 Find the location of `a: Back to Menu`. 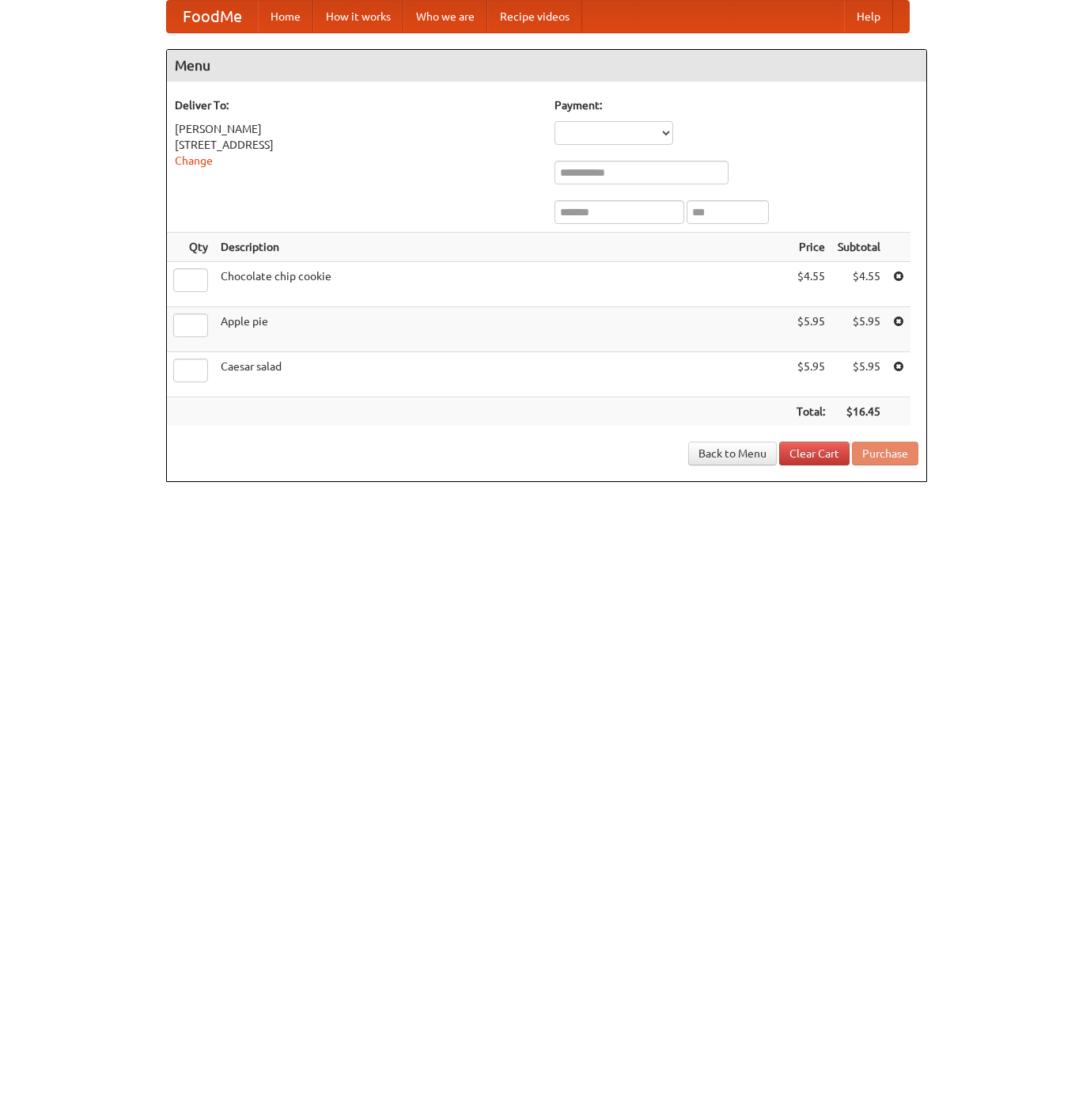

a: Back to Menu is located at coordinates (733, 454).